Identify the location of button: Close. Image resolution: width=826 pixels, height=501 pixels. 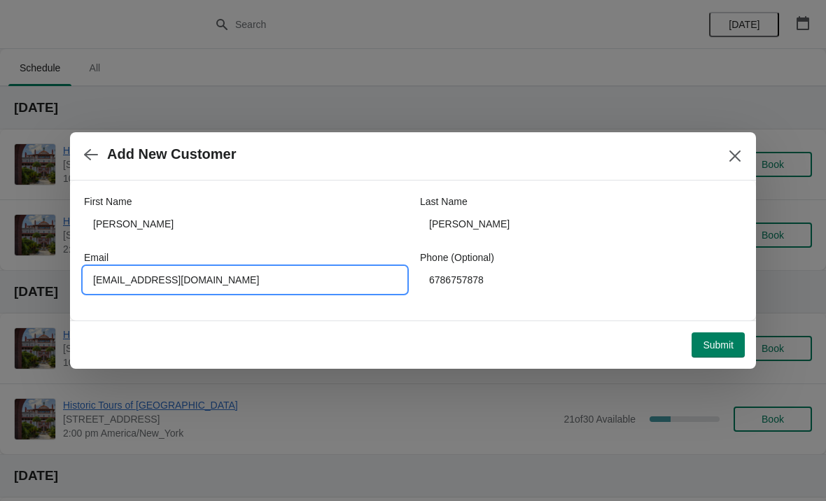
(735, 156).